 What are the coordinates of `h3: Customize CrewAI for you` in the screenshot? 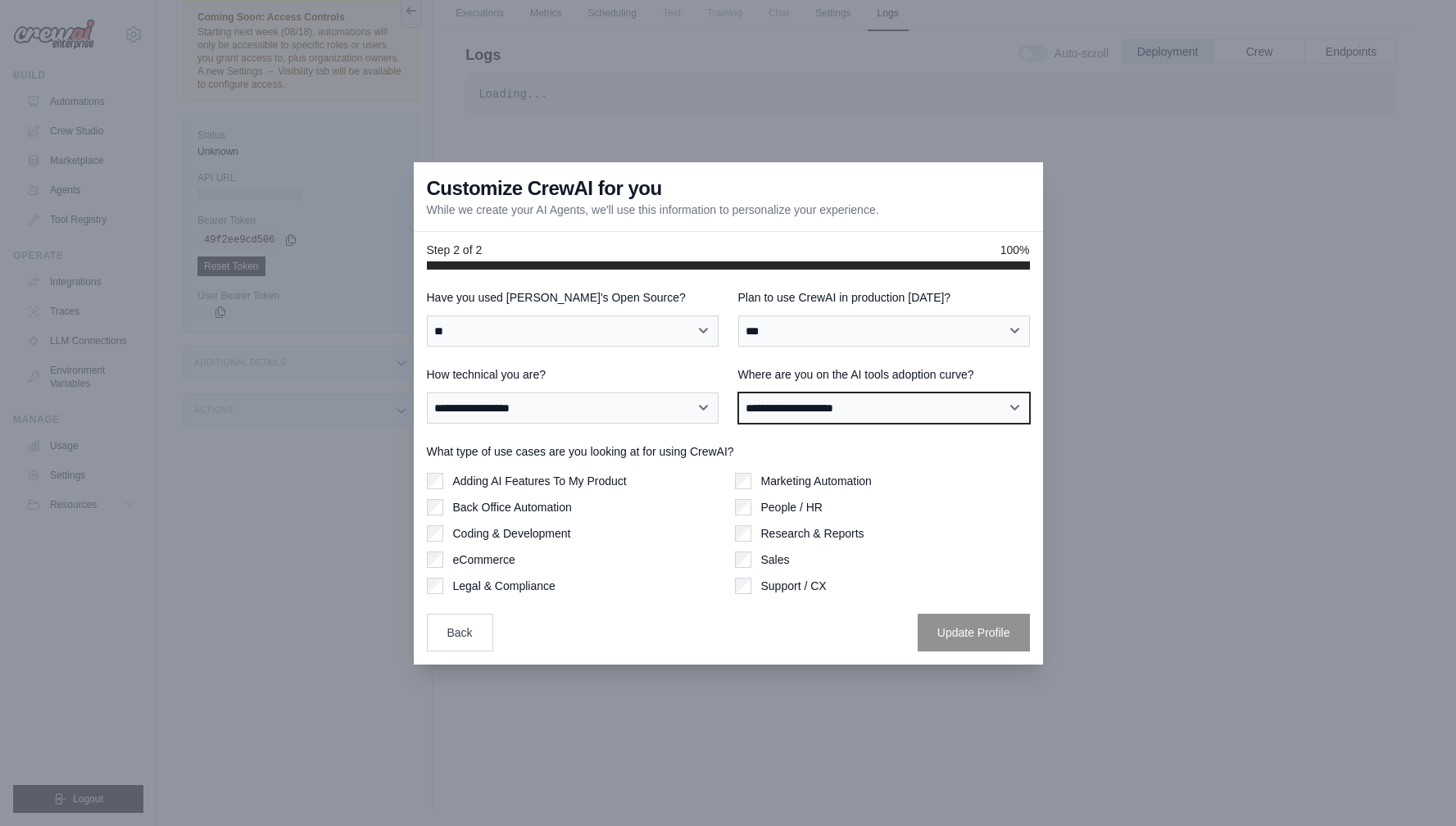 It's located at (544, 189).